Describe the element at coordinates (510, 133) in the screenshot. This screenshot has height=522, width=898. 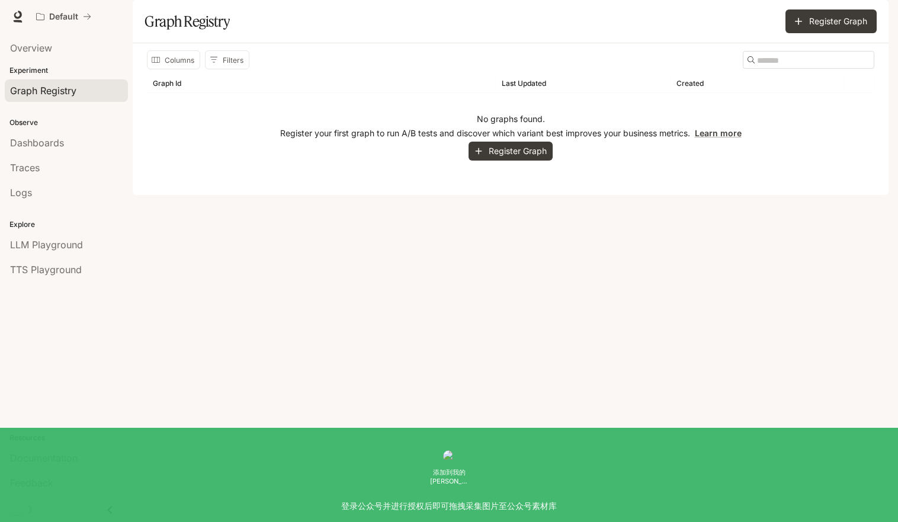
I see `p: Register your first graph to run A/B tests and discover which variant best improves your business...` at that location.